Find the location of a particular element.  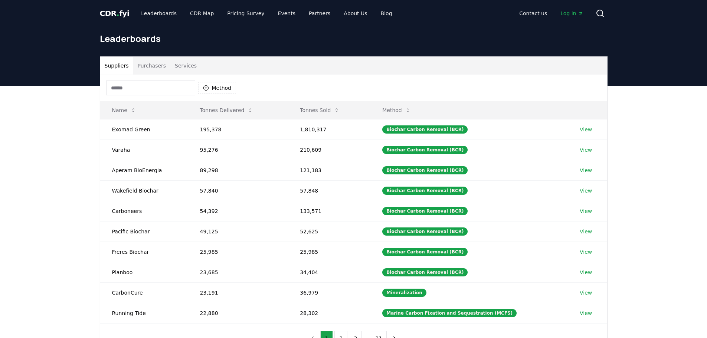

button: Name is located at coordinates (124, 110).